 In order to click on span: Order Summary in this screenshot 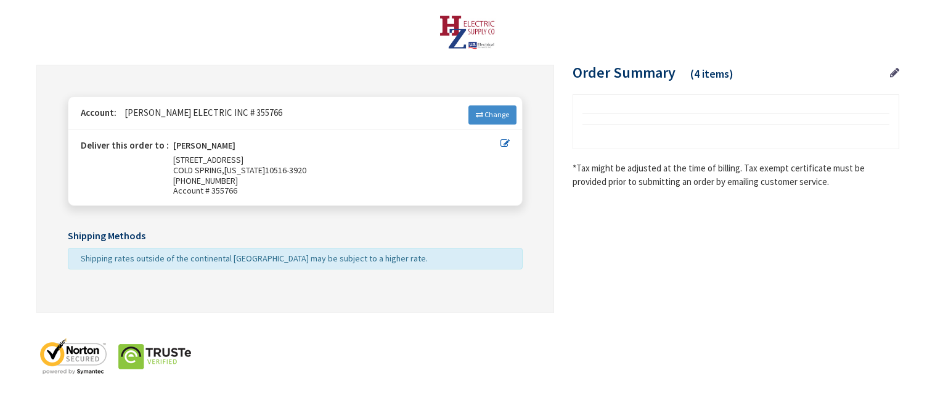, I will do `click(624, 72)`.